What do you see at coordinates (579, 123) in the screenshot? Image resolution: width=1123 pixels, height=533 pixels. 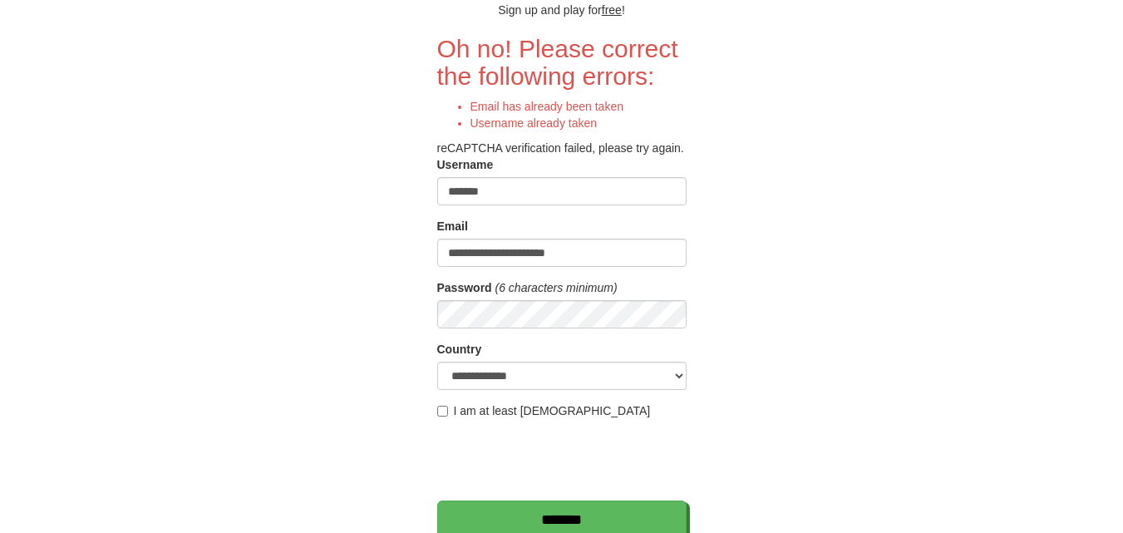 I see `li: Username already taken` at bounding box center [579, 123].